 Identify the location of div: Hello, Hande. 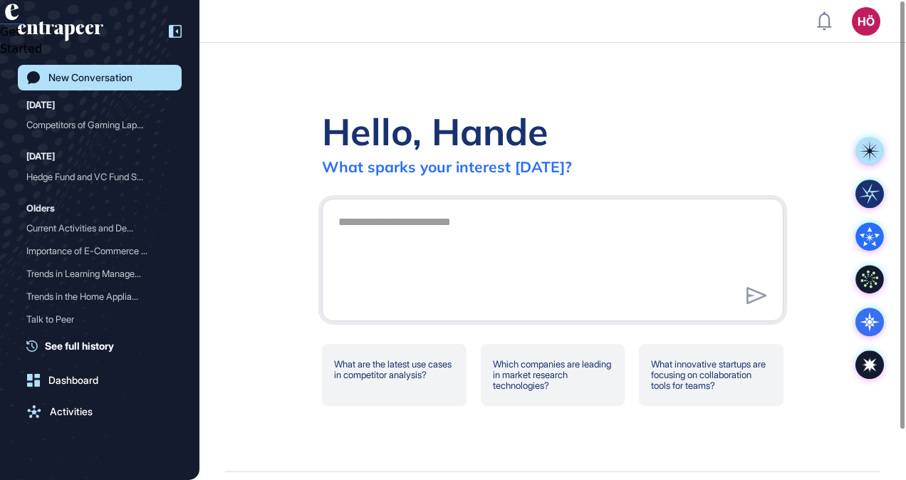
(435, 131).